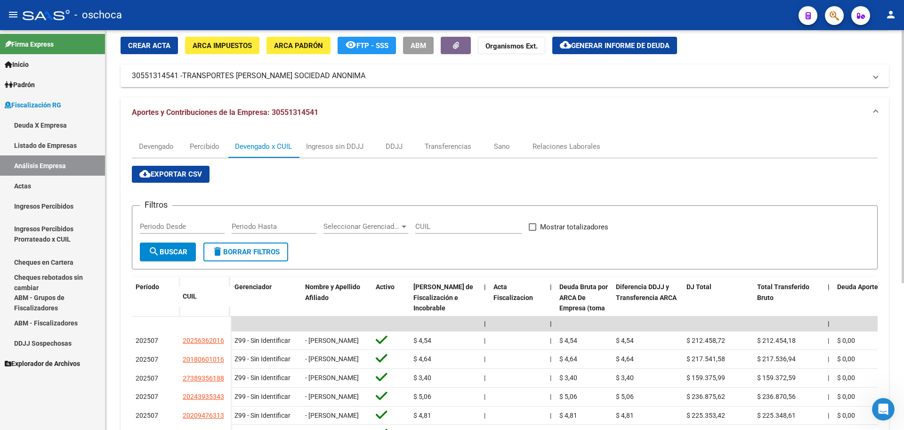 The image size is (904, 430). What do you see at coordinates (499, 76) in the screenshot?
I see `mat-panel-title: 30551314541 -` at bounding box center [499, 76].